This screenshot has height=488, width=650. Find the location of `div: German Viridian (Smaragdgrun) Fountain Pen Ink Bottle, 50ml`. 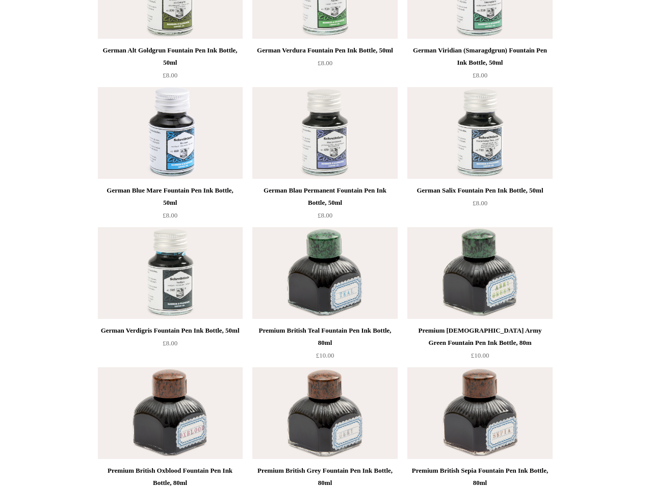

div: German Viridian (Smaragdgrun) Fountain Pen Ink Bottle, 50ml is located at coordinates (480, 57).